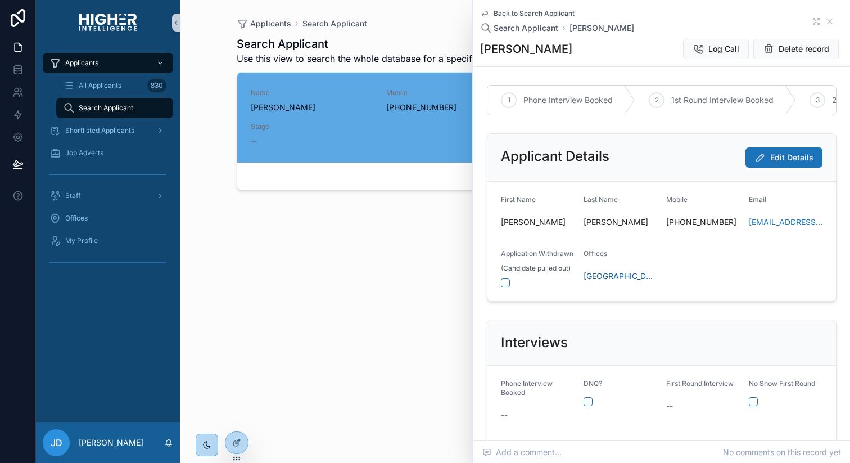  What do you see at coordinates (311, 93) in the screenshot?
I see `span: Name` at bounding box center [311, 93].